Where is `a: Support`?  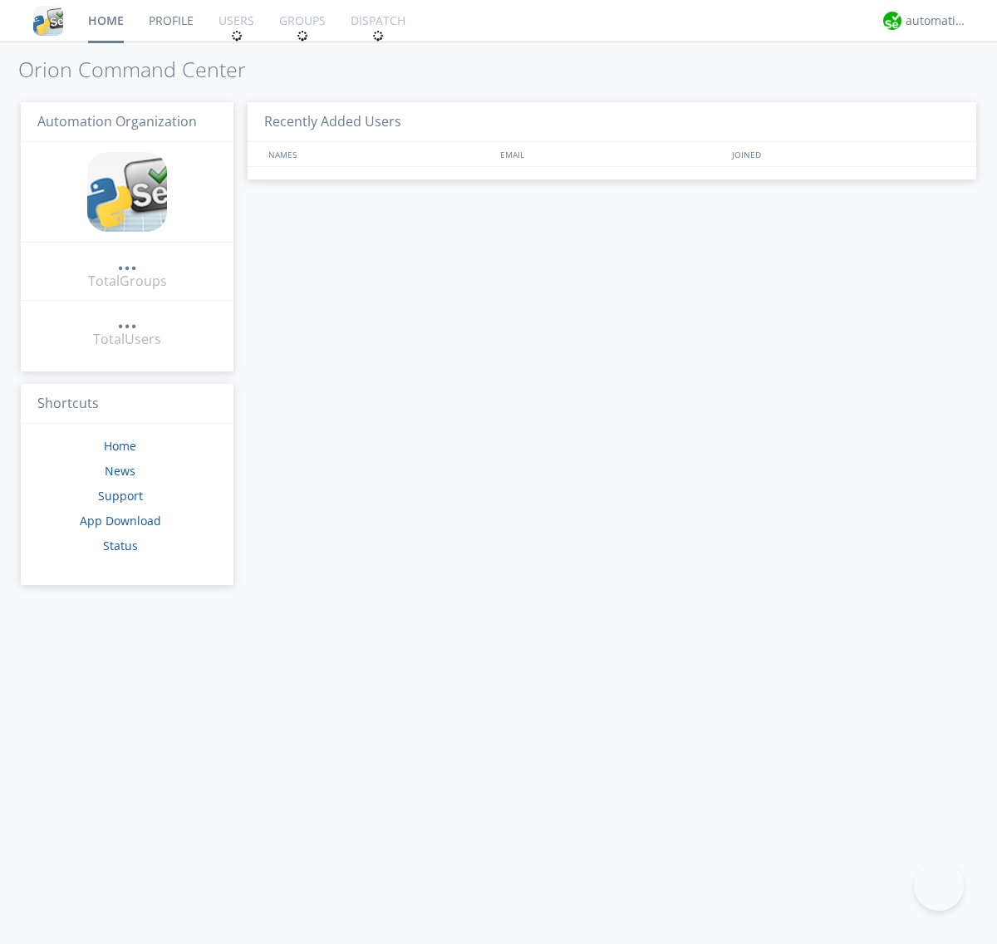
a: Support is located at coordinates (120, 495).